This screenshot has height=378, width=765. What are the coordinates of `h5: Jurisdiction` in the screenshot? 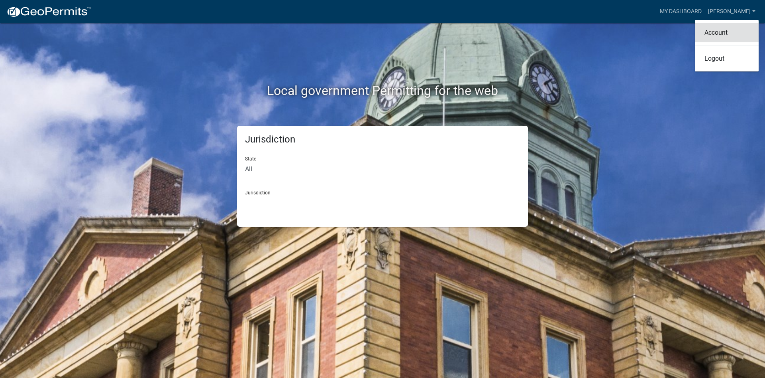 It's located at (383, 139).